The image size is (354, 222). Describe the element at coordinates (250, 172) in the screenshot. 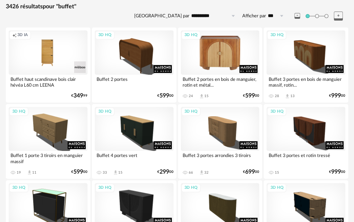

I see `span: 699` at that location.